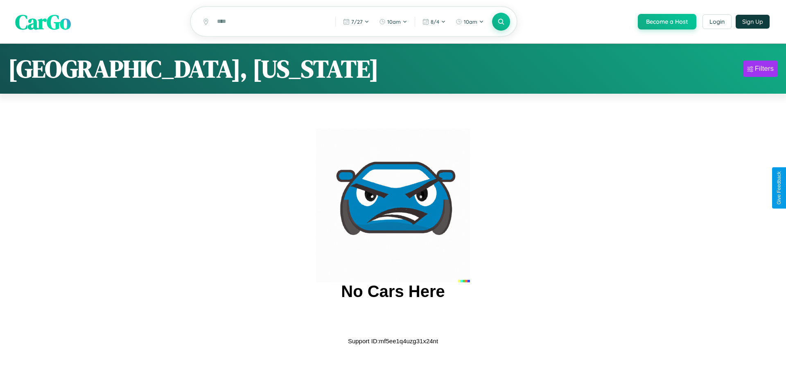 Image resolution: width=786 pixels, height=376 pixels. I want to click on button: Login, so click(717, 22).